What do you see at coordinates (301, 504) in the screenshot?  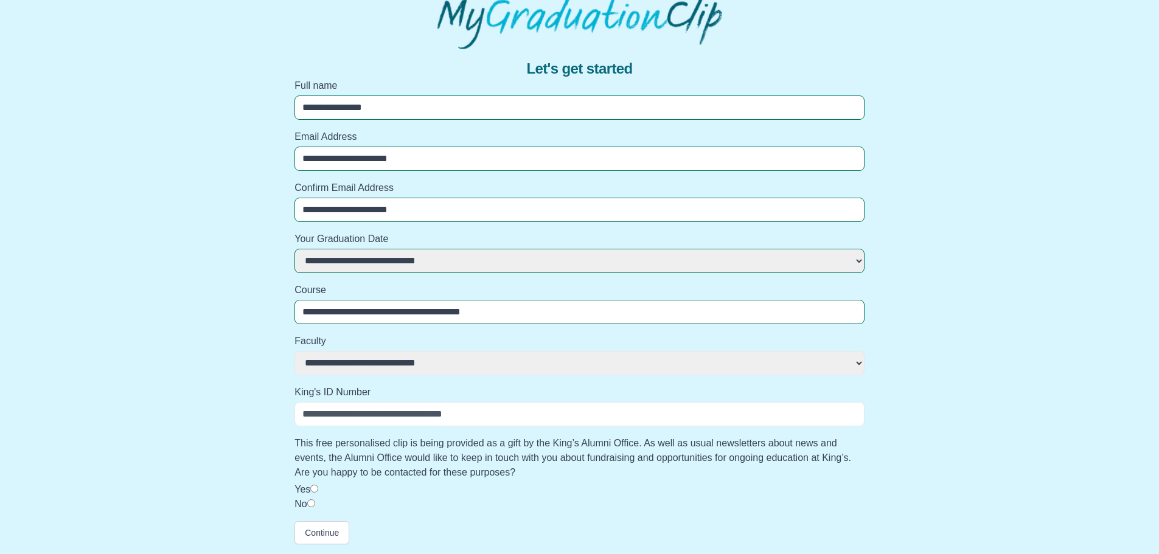 I see `label: No` at bounding box center [301, 504].